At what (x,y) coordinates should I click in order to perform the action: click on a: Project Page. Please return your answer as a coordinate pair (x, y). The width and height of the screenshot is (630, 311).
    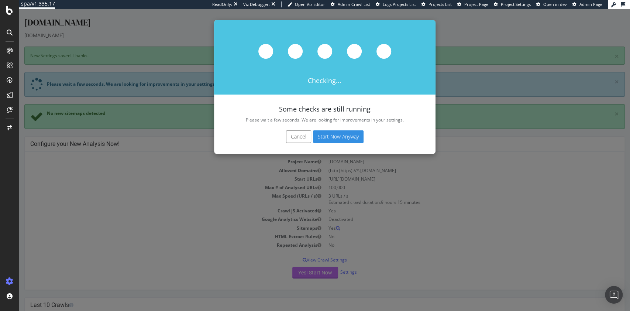
    Looking at the image, I should click on (473, 4).